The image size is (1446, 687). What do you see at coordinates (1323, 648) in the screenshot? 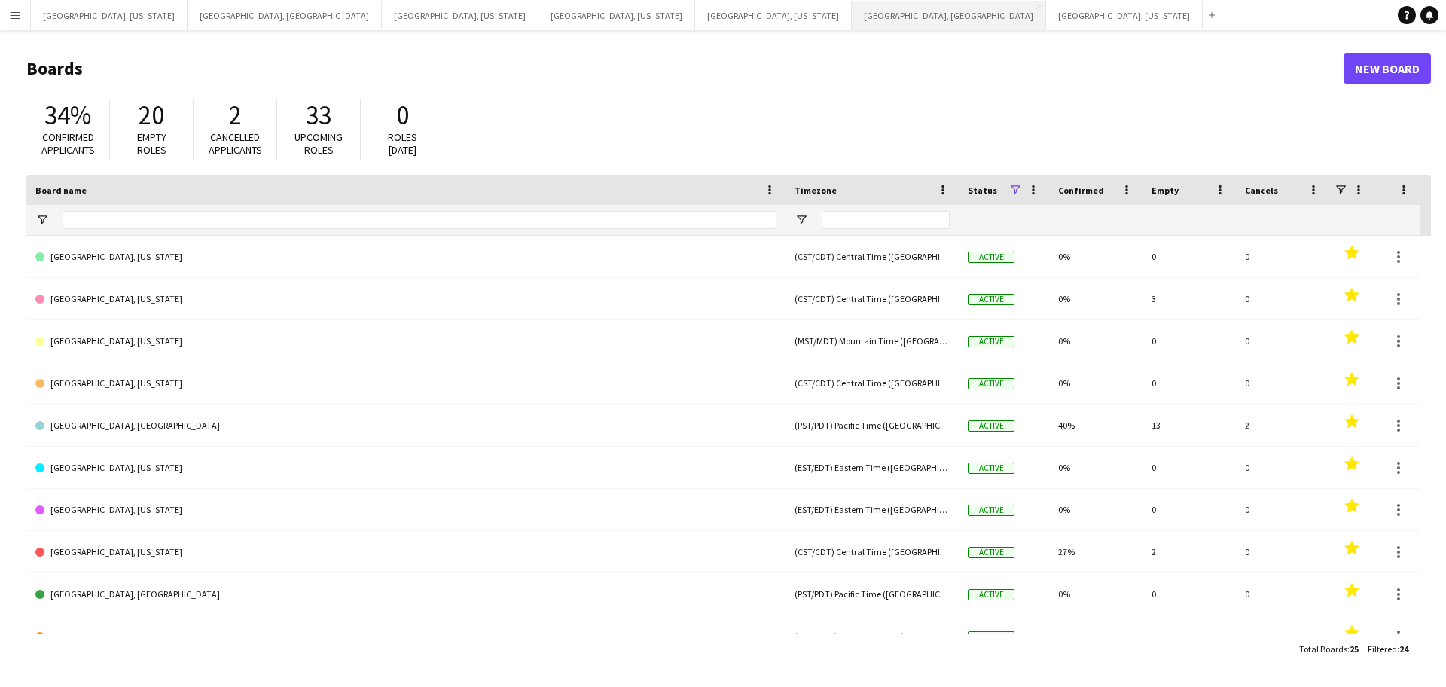
I see `span: Total Boards` at bounding box center [1323, 648].